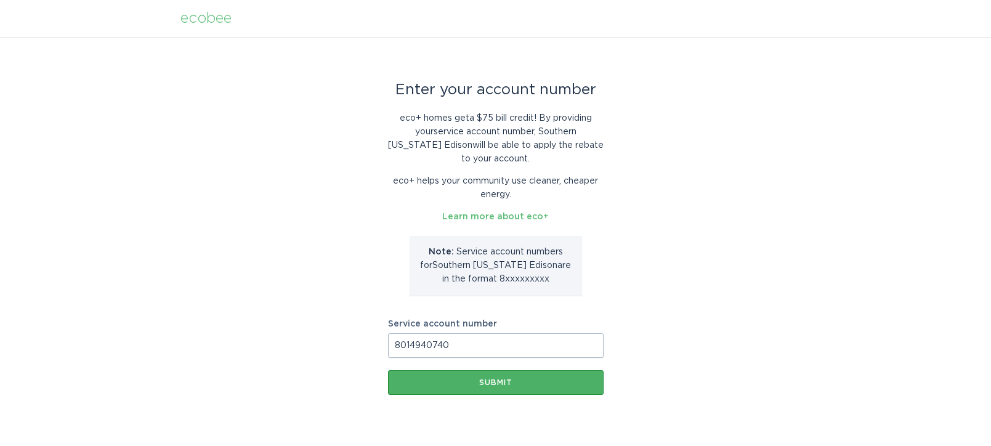 The image size is (991, 446). Describe the element at coordinates (495, 217) in the screenshot. I see `a: Learn more about eco+` at that location.